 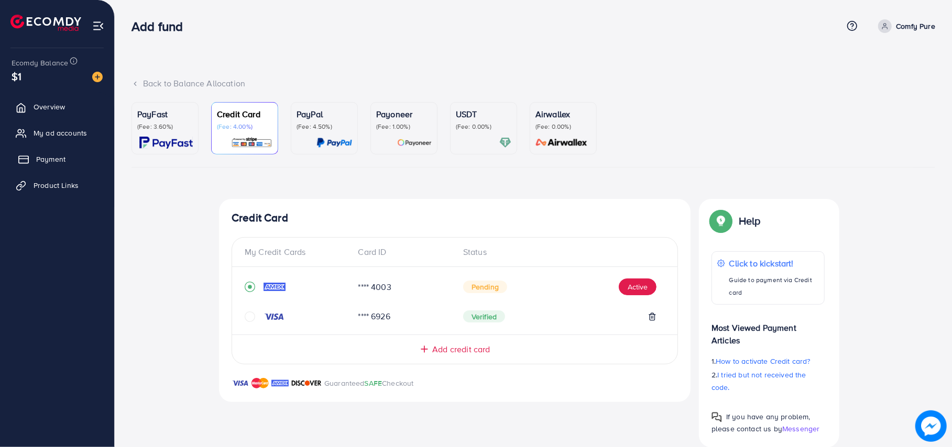 What do you see at coordinates (374, 384) in the screenshot?
I see `span: SAFE` at bounding box center [374, 384].